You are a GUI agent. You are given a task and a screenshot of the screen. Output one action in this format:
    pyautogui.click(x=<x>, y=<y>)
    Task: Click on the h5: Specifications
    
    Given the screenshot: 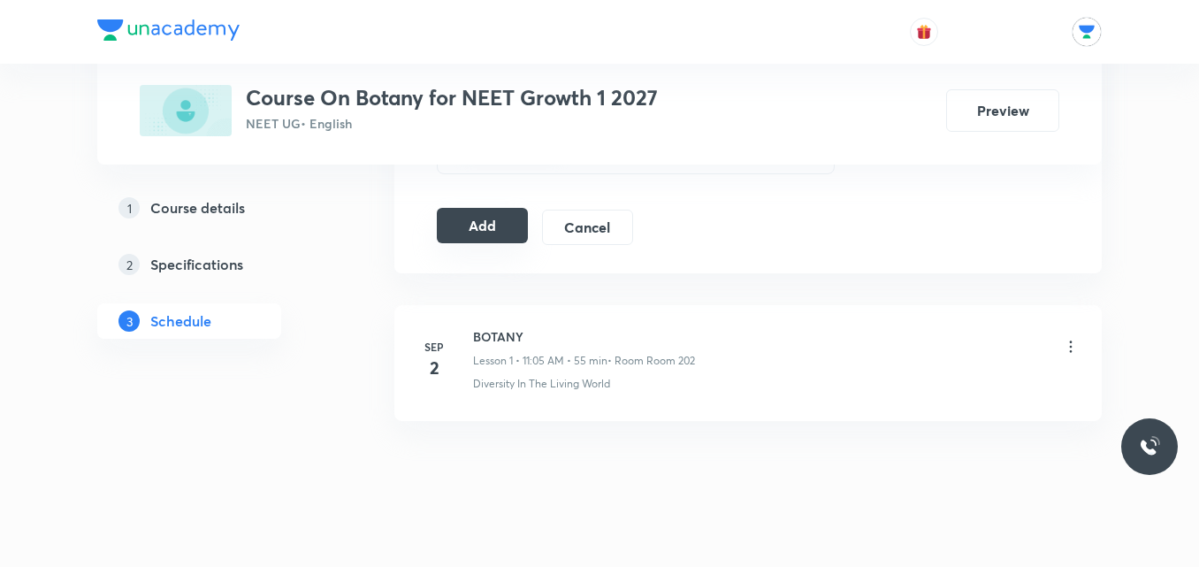 What is the action you would take?
    pyautogui.click(x=196, y=264)
    